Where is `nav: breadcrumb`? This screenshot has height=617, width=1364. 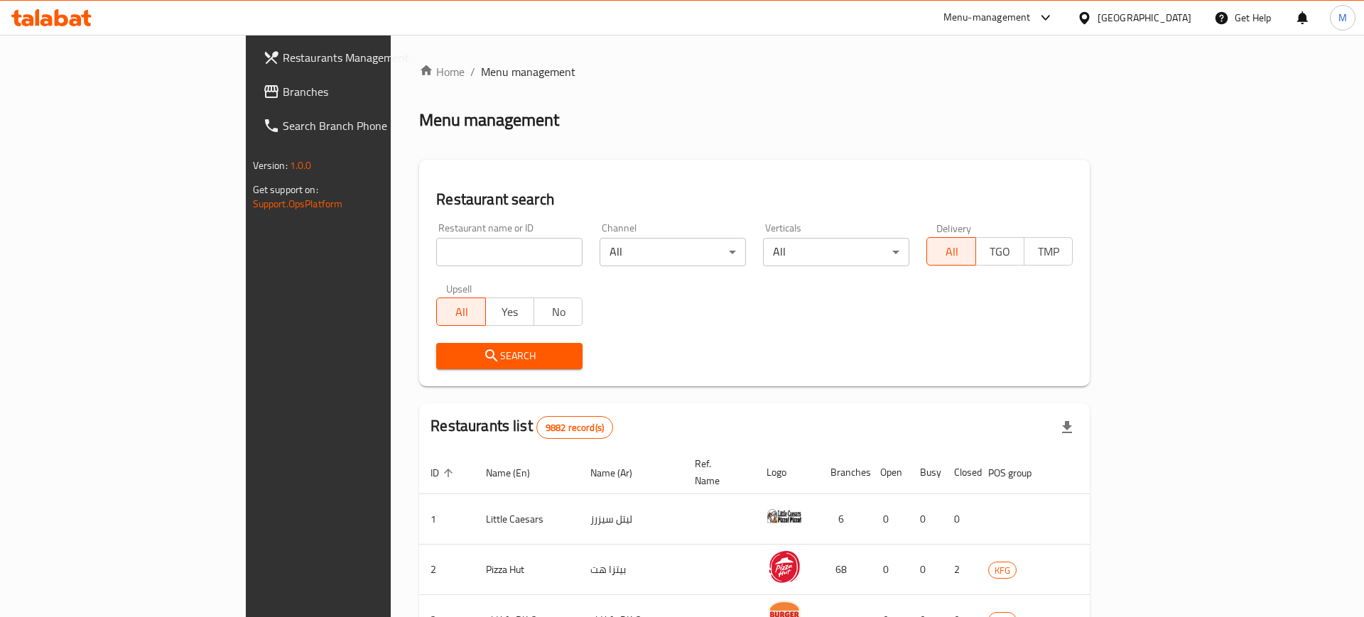 nav: breadcrumb is located at coordinates (754, 72).